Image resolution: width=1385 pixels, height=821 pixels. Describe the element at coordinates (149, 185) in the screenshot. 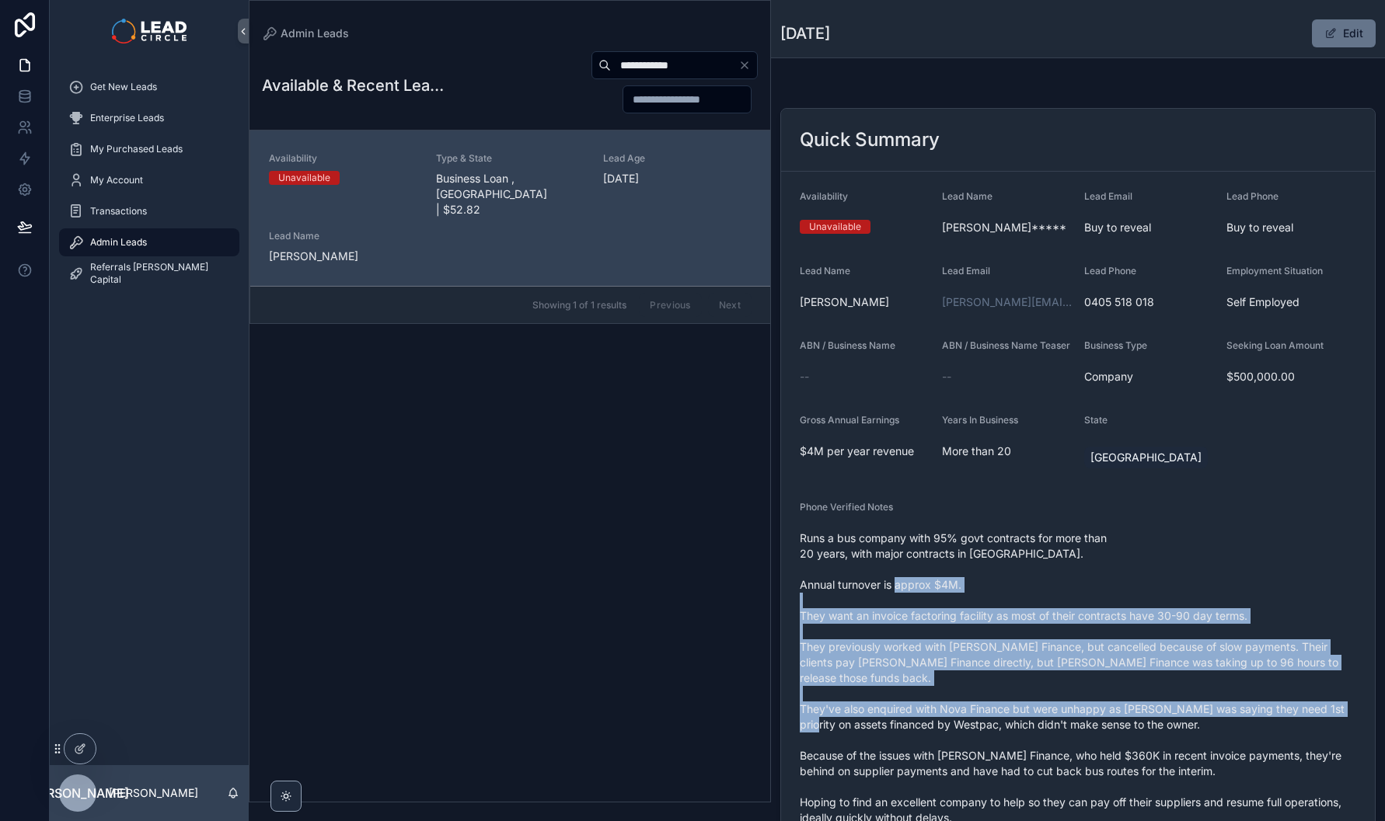

I see `div: scrollable content` at that location.